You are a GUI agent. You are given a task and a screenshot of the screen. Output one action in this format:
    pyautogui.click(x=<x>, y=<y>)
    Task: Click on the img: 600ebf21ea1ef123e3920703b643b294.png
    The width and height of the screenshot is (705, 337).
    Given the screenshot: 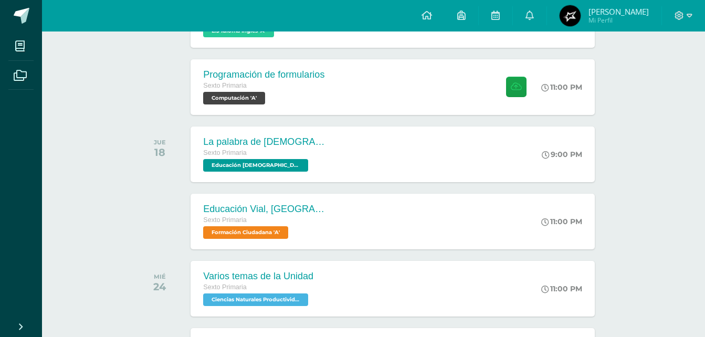 What is the action you would take?
    pyautogui.click(x=570, y=16)
    